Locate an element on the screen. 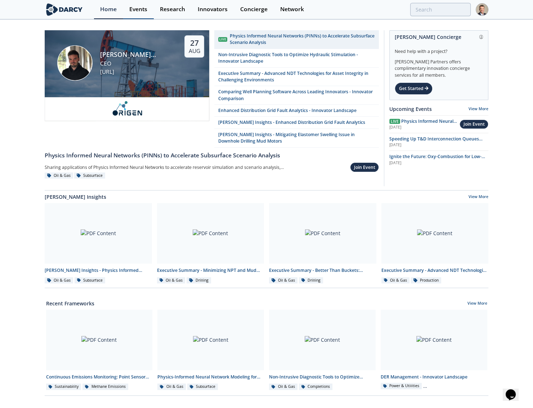 This screenshot has width=533, height=408. div: Executive Summary - Better Than Buckets: Advancing Hole Cleaning with Automated Cuttings Monitoring is located at coordinates (323, 271).